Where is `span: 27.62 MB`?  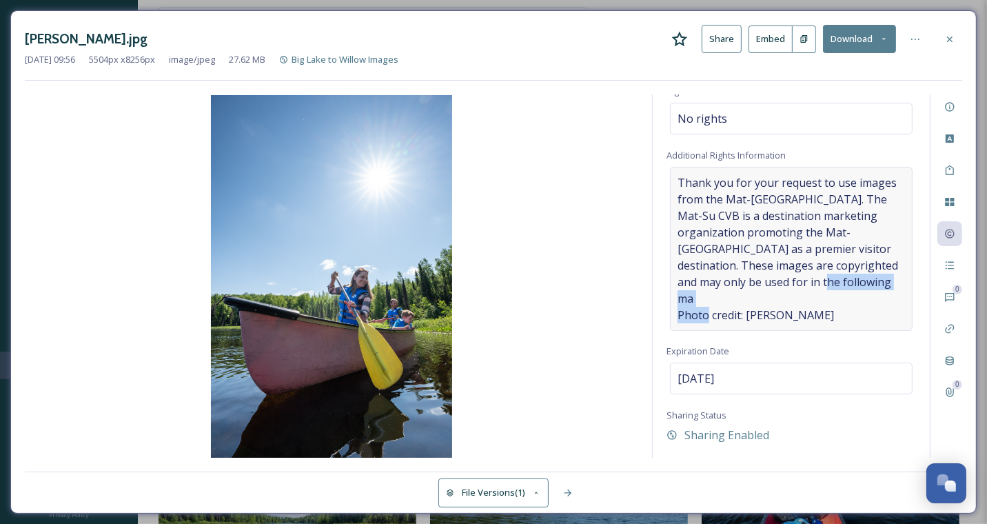
span: 27.62 MB is located at coordinates (247, 59).